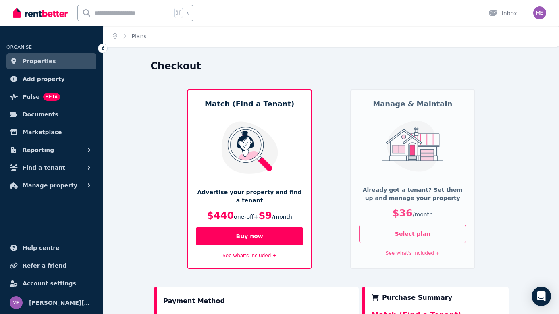 Image resolution: width=559 pixels, height=314 pixels. Describe the element at coordinates (40, 114) in the screenshot. I see `span: Documents` at that location.